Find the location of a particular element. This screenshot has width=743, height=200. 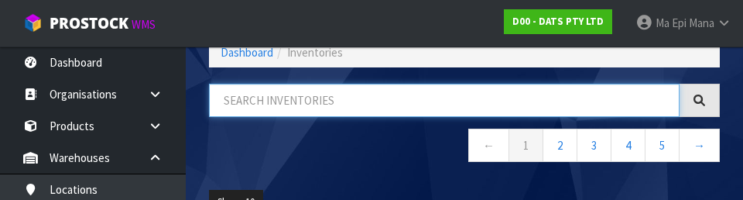

span: ProStock is located at coordinates (89, 23).